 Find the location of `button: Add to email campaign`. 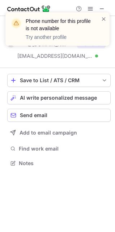

button: Add to email campaign is located at coordinates (59, 132).